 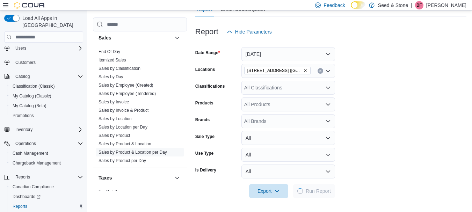 I want to click on button: Remove 616 Fort St. (Bay Centre) from selection in this group, so click(x=305, y=71).